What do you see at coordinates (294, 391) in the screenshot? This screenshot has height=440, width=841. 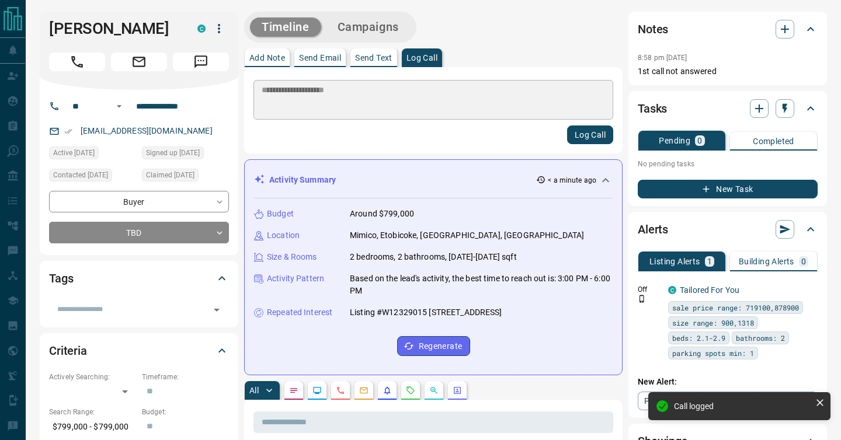 I see `svg: Notes` at bounding box center [294, 391].